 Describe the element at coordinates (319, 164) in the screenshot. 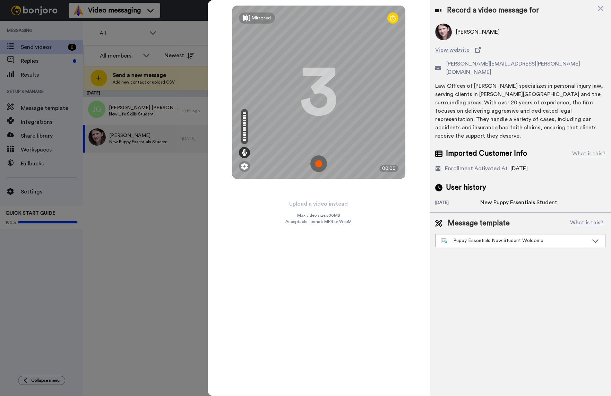

I see `img: ic_record_start.svg` at that location.